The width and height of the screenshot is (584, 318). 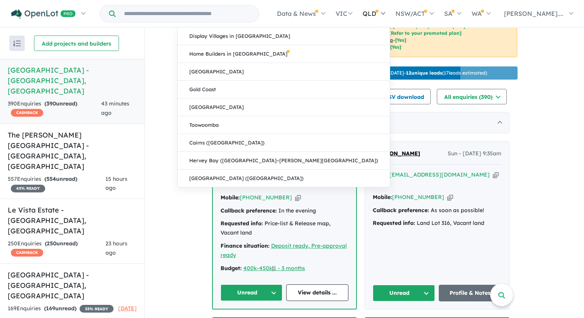 I want to click on a: Profile & Notes, so click(x=470, y=293).